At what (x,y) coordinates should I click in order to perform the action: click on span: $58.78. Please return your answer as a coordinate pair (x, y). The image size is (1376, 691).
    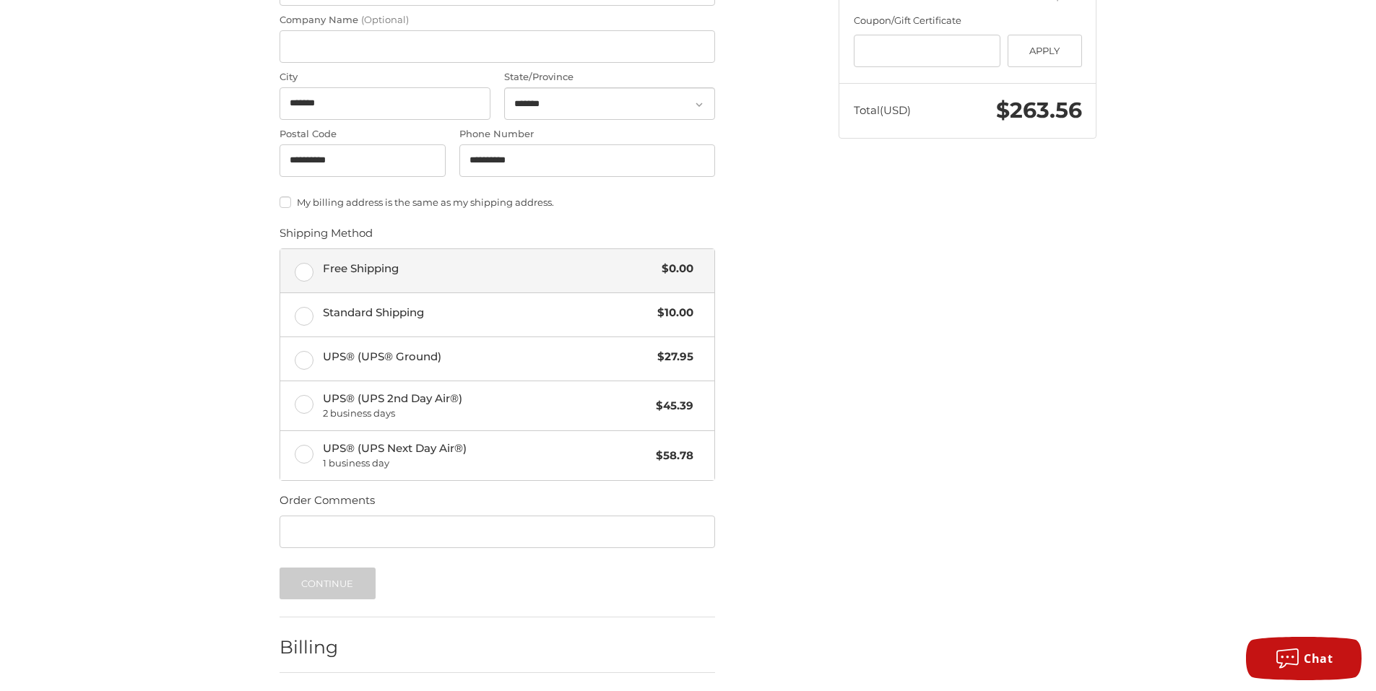
    Looking at the image, I should click on (671, 456).